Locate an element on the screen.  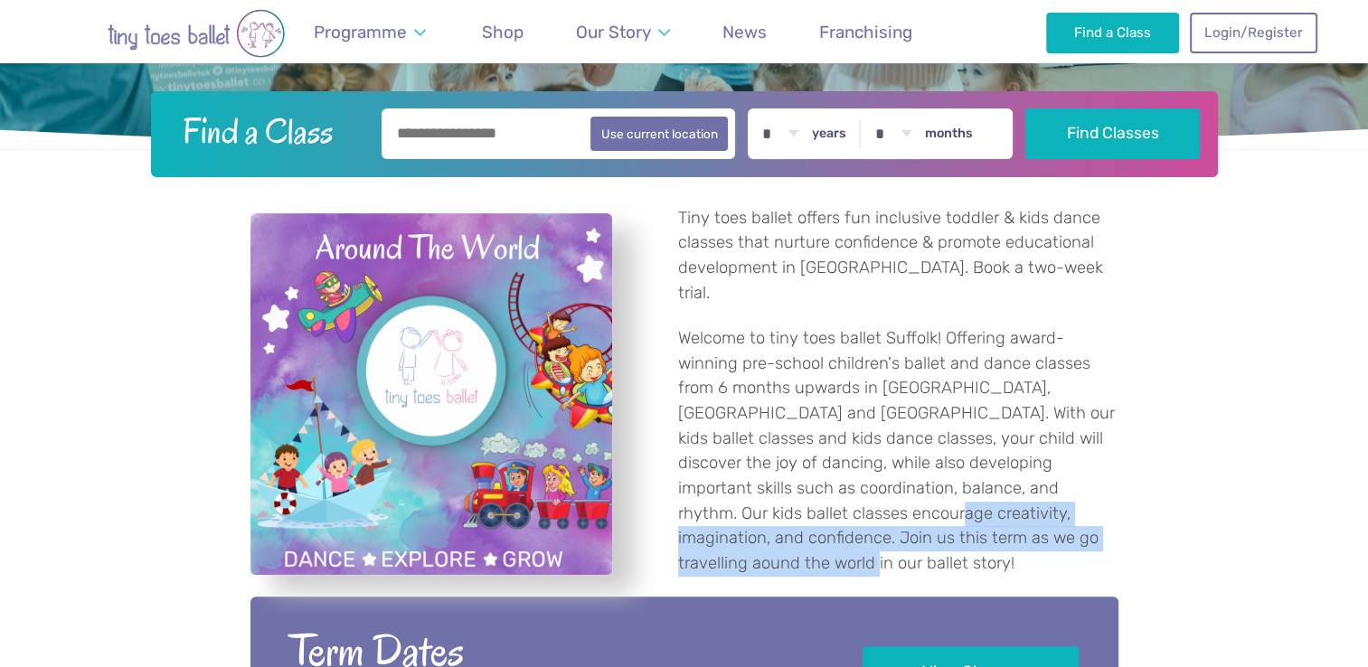
span: Our Story is located at coordinates (613, 32).